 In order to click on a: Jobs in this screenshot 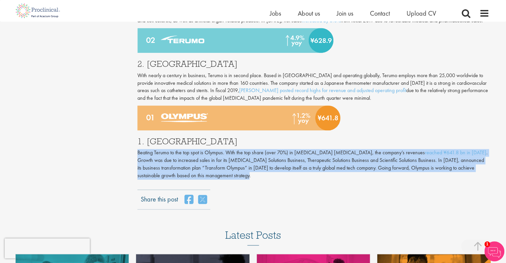, I will do `click(276, 13)`.